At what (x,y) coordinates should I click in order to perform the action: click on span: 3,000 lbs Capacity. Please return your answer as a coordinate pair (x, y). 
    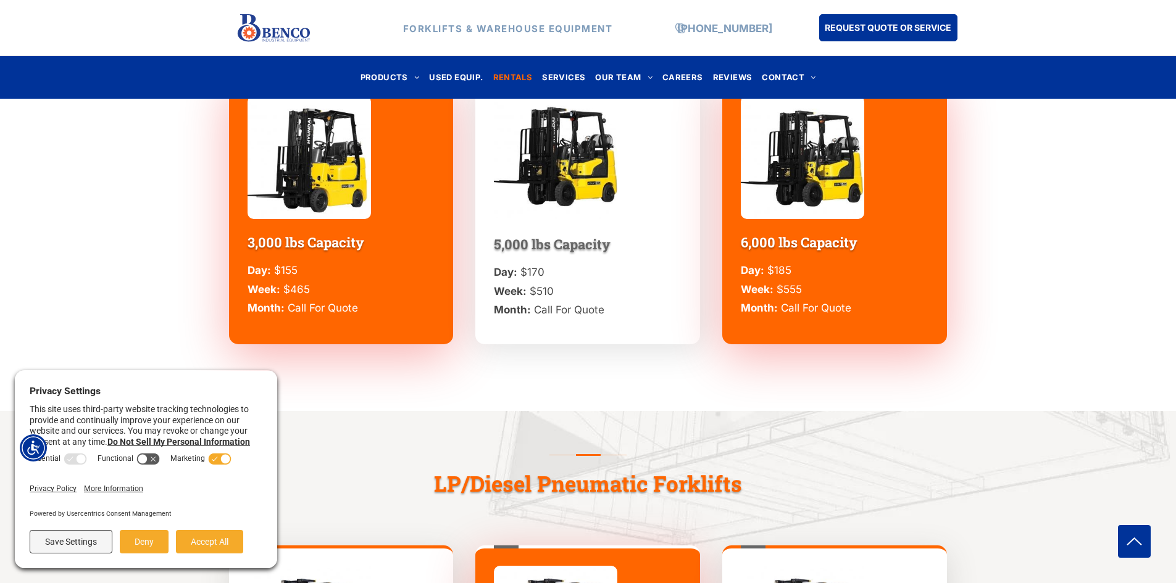
    Looking at the image, I should click on (306, 242).